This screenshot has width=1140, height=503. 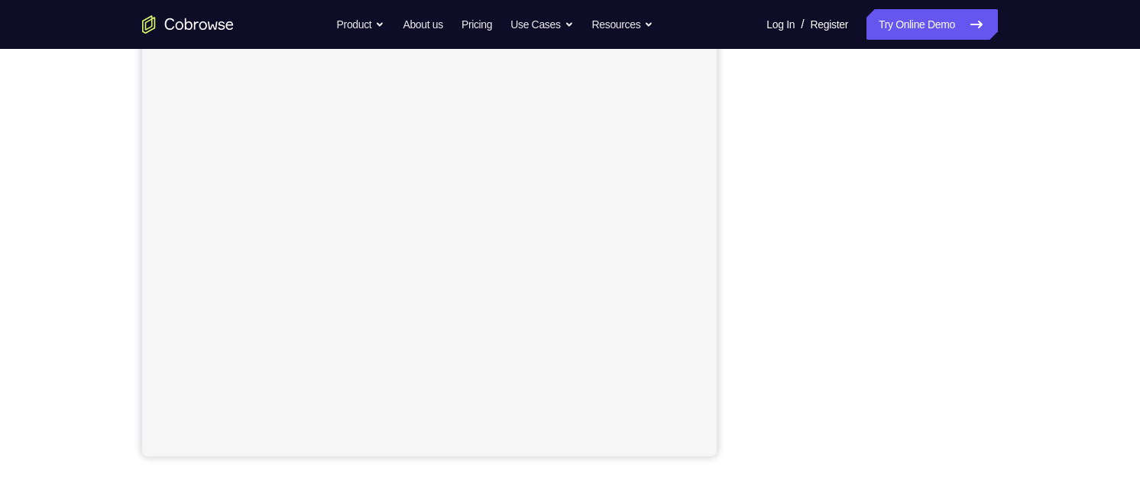 I want to click on a: Register, so click(x=829, y=24).